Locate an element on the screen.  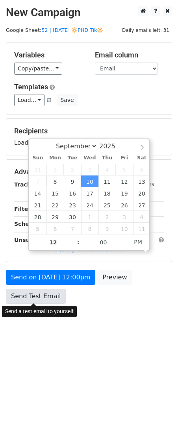
a: Copy/paste... is located at coordinates (38, 68).